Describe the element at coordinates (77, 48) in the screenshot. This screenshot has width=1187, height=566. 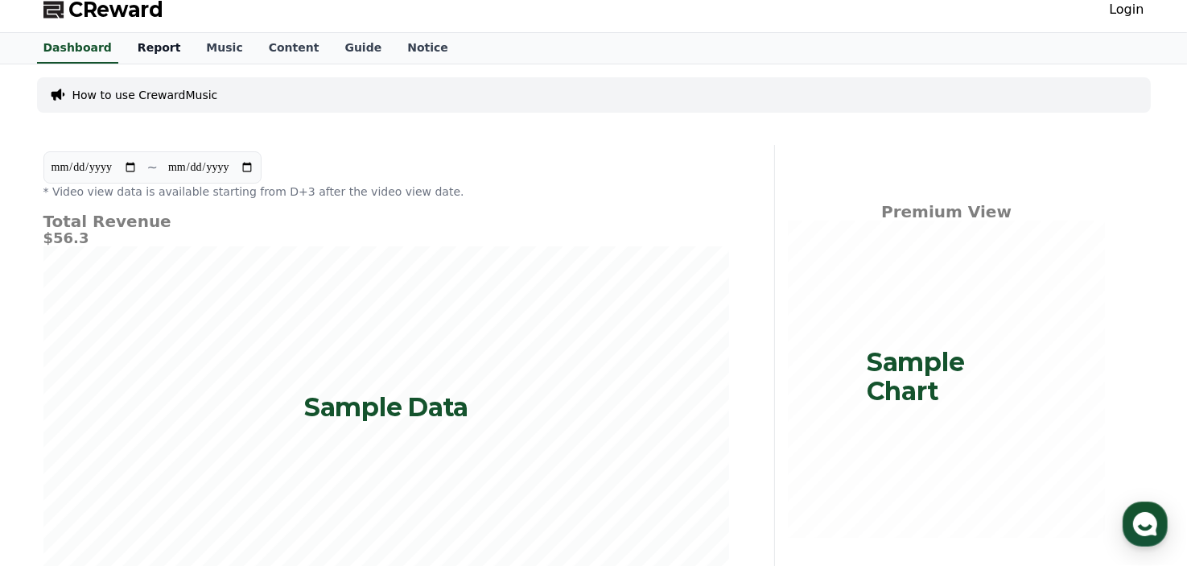
I see `a: Dashboard` at that location.